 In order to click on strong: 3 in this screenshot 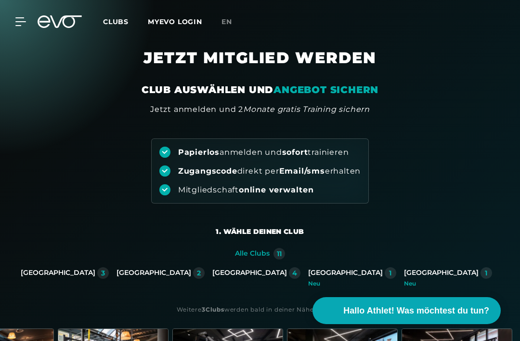, I will do `click(204, 309)`.